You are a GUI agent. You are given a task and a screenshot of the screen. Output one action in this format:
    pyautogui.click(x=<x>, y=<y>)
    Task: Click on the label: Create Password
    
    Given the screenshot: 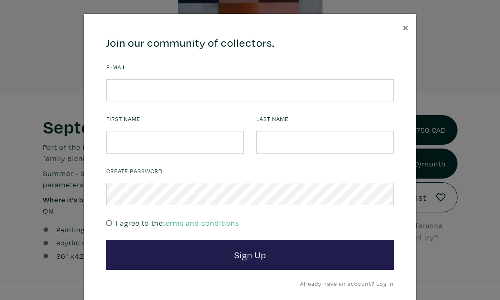 What is the action you would take?
    pyautogui.click(x=134, y=171)
    